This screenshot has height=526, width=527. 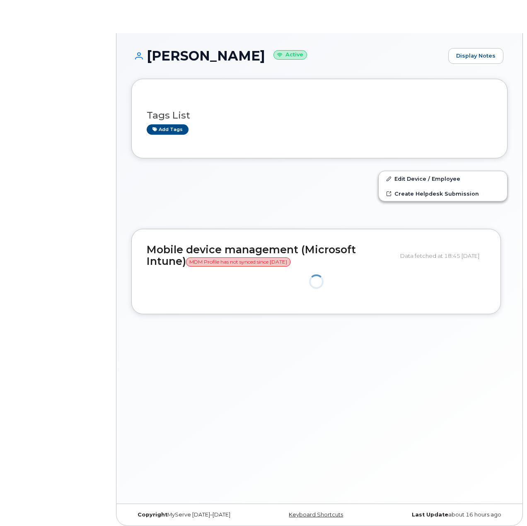 What do you see at coordinates (290, 55) in the screenshot?
I see `small: Active` at bounding box center [290, 55].